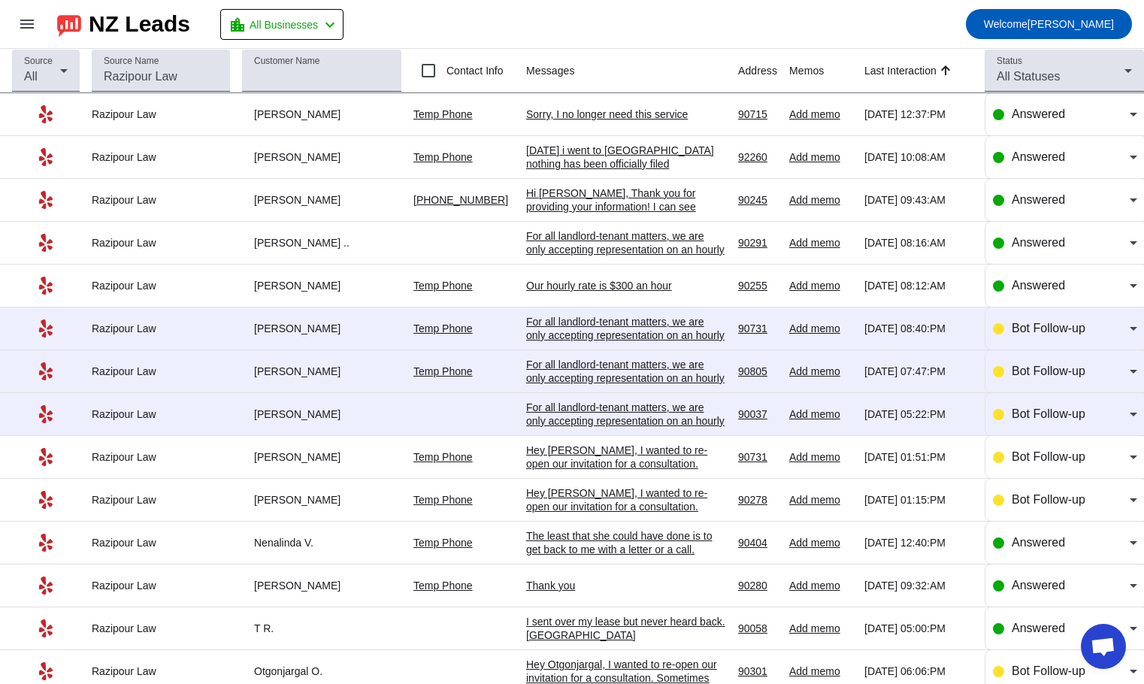 The height and width of the screenshot is (684, 1144). Describe the element at coordinates (1028, 76) in the screenshot. I see `span: All Statuses` at that location.